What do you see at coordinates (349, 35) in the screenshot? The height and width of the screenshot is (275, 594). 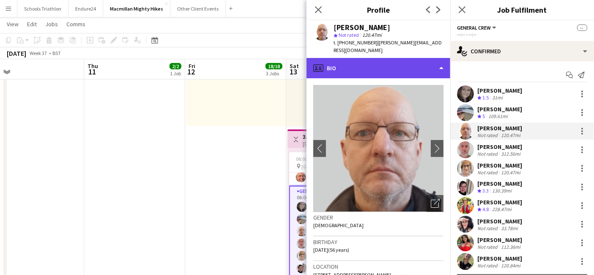 I see `span: Not rated` at bounding box center [349, 35].